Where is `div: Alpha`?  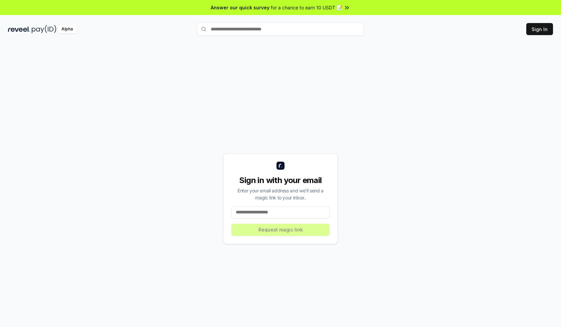
div: Alpha is located at coordinates (67, 29).